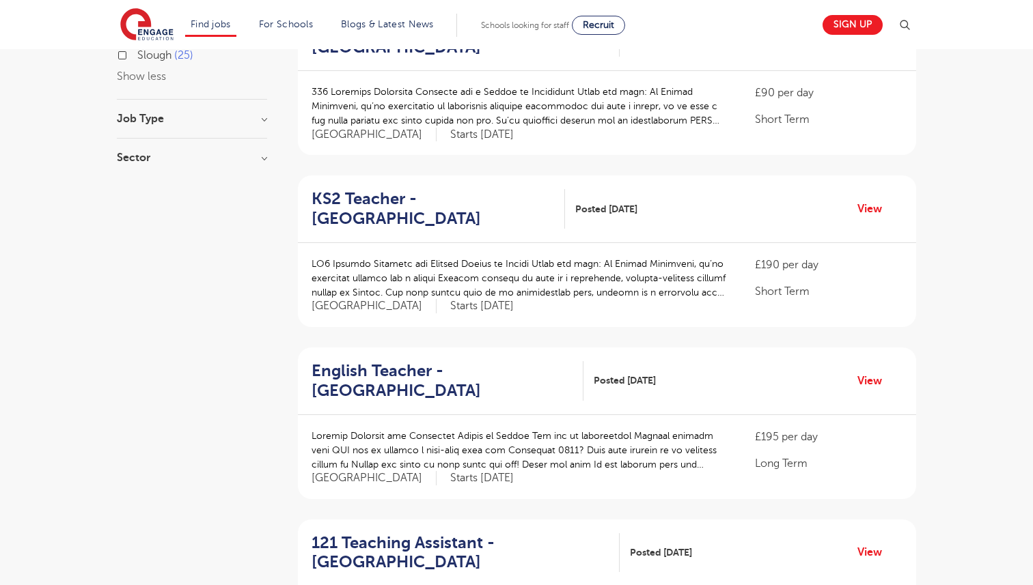 The image size is (1033, 585). What do you see at coordinates (147, 25) in the screenshot?
I see `img: Engage Education` at bounding box center [147, 25].